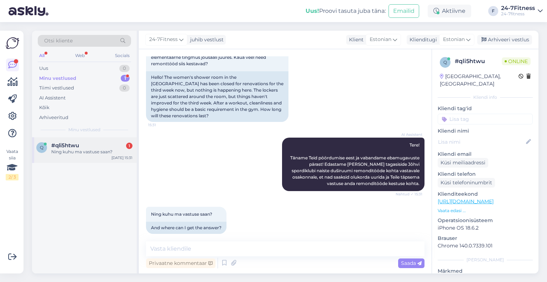  Describe the element at coordinates (466, 182) in the screenshot. I see `div: Küsi telefoninumbrit` at that location.